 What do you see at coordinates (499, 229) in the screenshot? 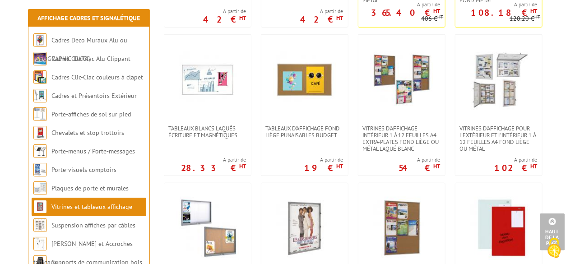
I see `img: Tableaux en verre, magnétiques & écriture` at bounding box center [499, 229].